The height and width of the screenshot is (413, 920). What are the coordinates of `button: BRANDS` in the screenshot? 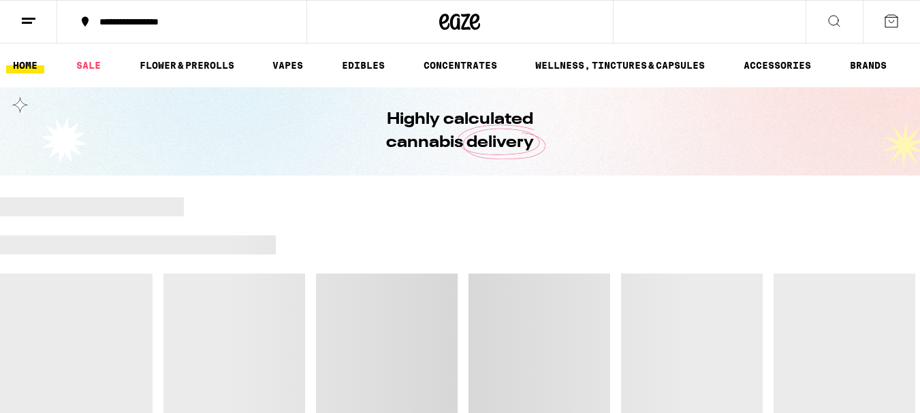 It's located at (868, 65).